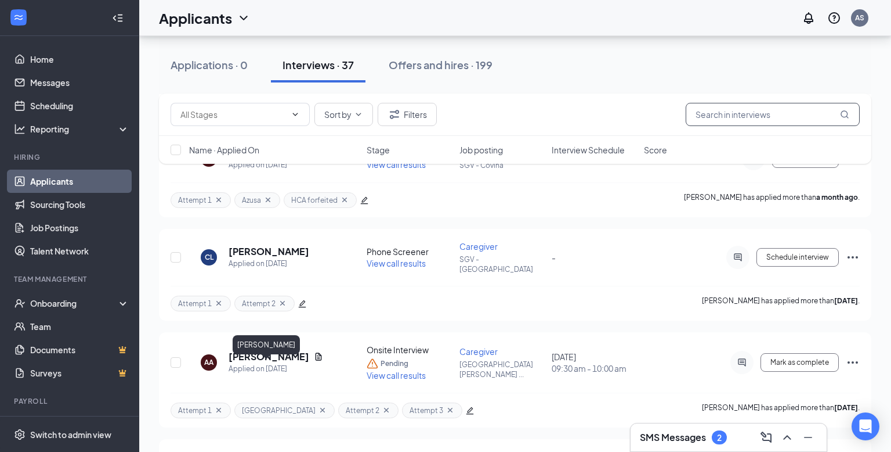  What do you see at coordinates (767, 437) in the screenshot?
I see `button: ComposeMessage` at bounding box center [767, 437].